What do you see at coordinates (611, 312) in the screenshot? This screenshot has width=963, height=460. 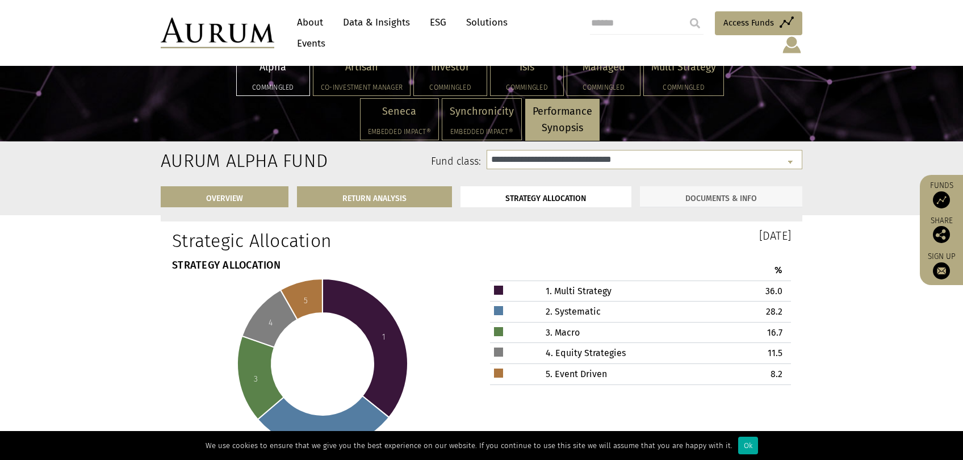 I see `td: 2. Systematic` at bounding box center [611, 312].